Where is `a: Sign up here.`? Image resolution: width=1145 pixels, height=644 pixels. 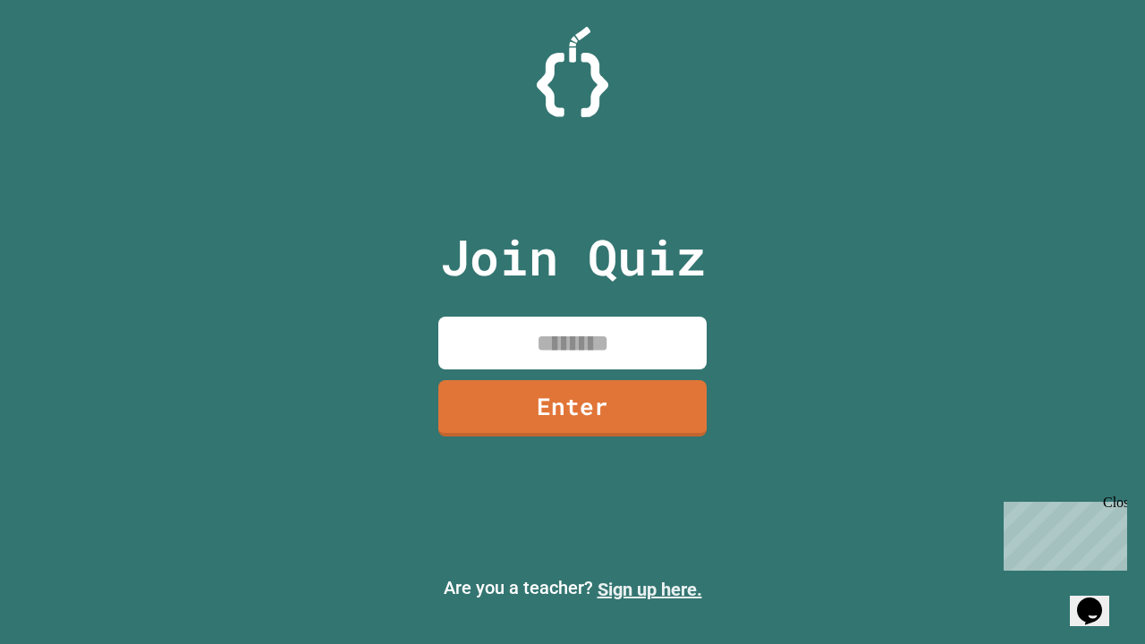 a: Sign up here. is located at coordinates (650, 590).